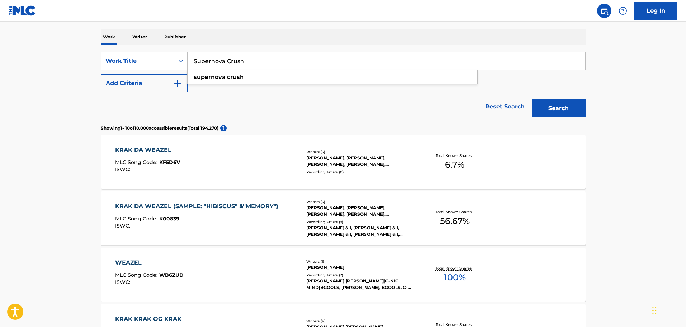  I want to click on a: Public Search, so click(605, 11).